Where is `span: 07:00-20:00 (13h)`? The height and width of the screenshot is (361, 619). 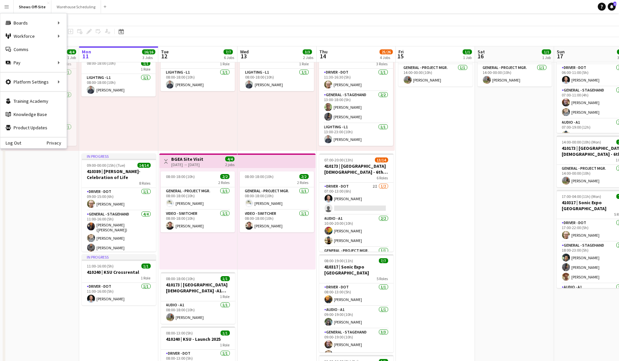 span: 07:00-20:00 (13h) is located at coordinates (339, 160).